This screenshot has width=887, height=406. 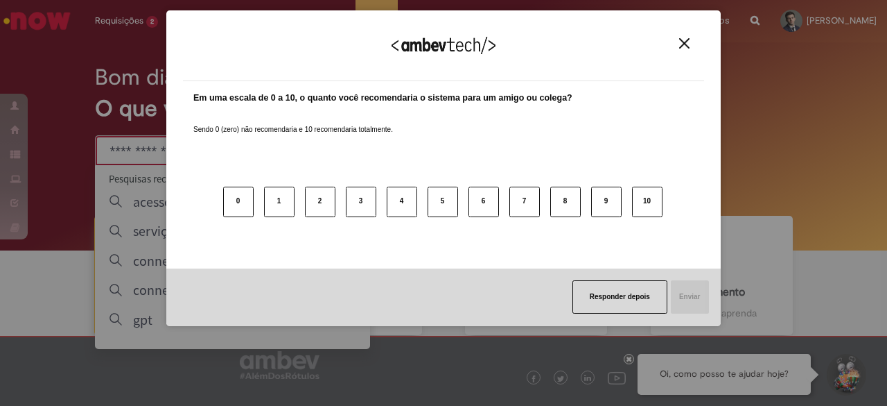 What do you see at coordinates (444, 45) in the screenshot?
I see `img: Logo Ambevtech` at bounding box center [444, 45].